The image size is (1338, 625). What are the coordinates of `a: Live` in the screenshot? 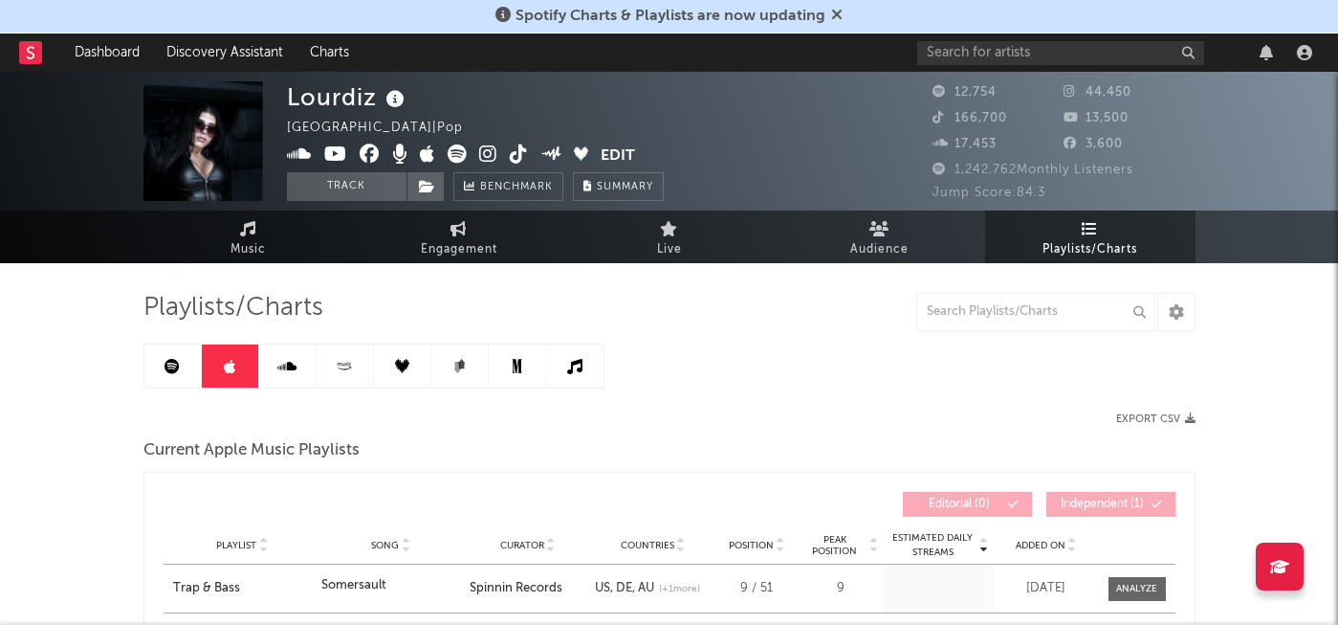 It's located at (670, 236).